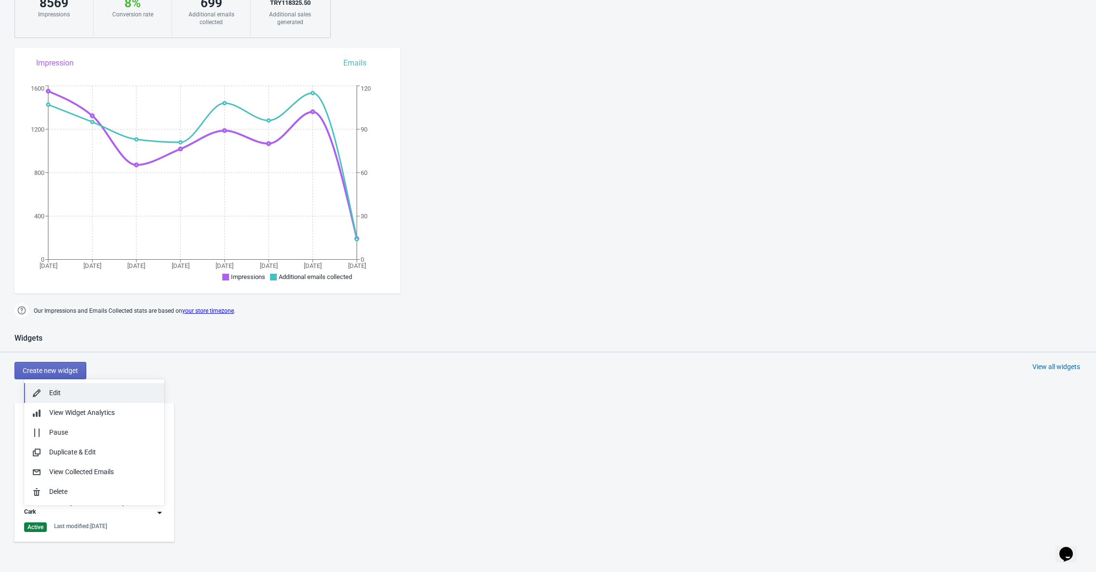 Image resolution: width=1096 pixels, height=572 pixels. What do you see at coordinates (103, 492) in the screenshot?
I see `div: Delete` at bounding box center [103, 492].